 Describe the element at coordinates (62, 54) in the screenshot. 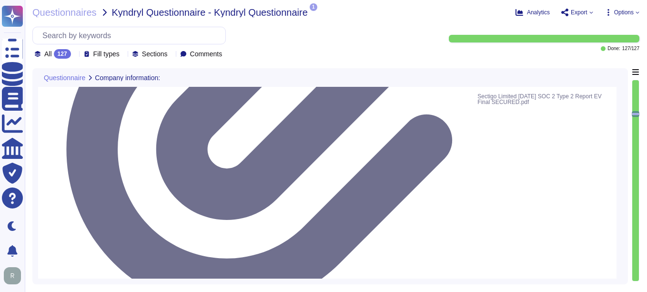

I see `div: 127` at that location.